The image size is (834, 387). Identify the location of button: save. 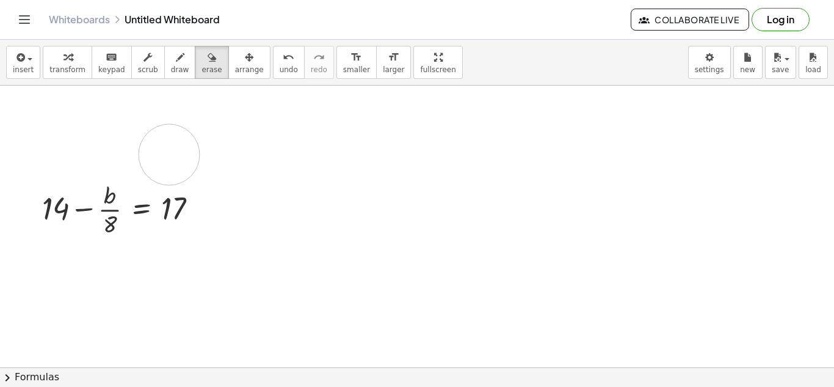
(780, 62).